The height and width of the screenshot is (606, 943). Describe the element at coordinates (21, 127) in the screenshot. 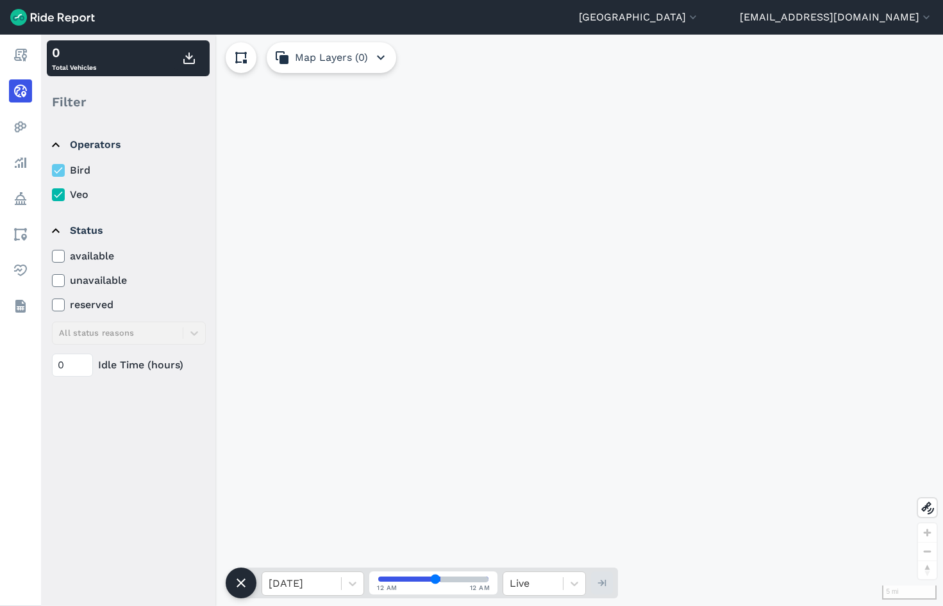

I see `a: Heatmaps` at that location.